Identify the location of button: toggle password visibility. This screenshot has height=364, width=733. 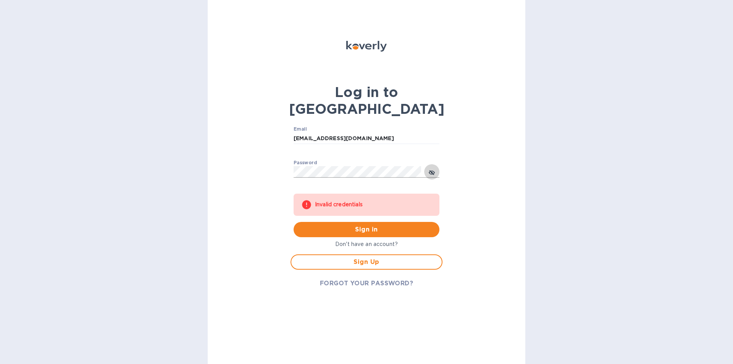
(432, 172).